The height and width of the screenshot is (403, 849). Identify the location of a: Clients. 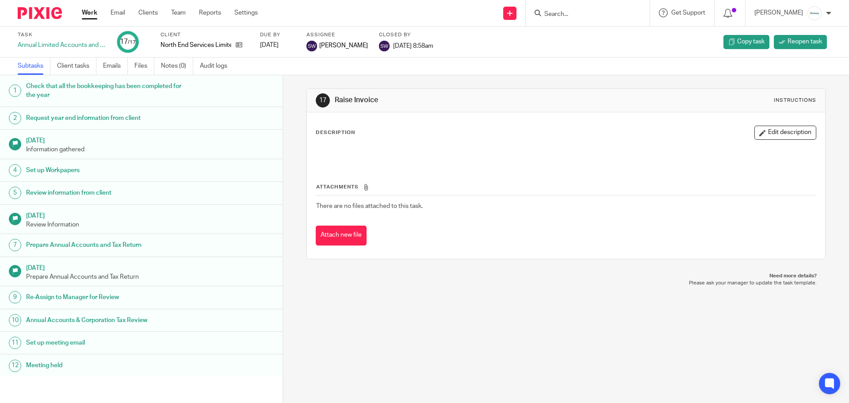
(148, 13).